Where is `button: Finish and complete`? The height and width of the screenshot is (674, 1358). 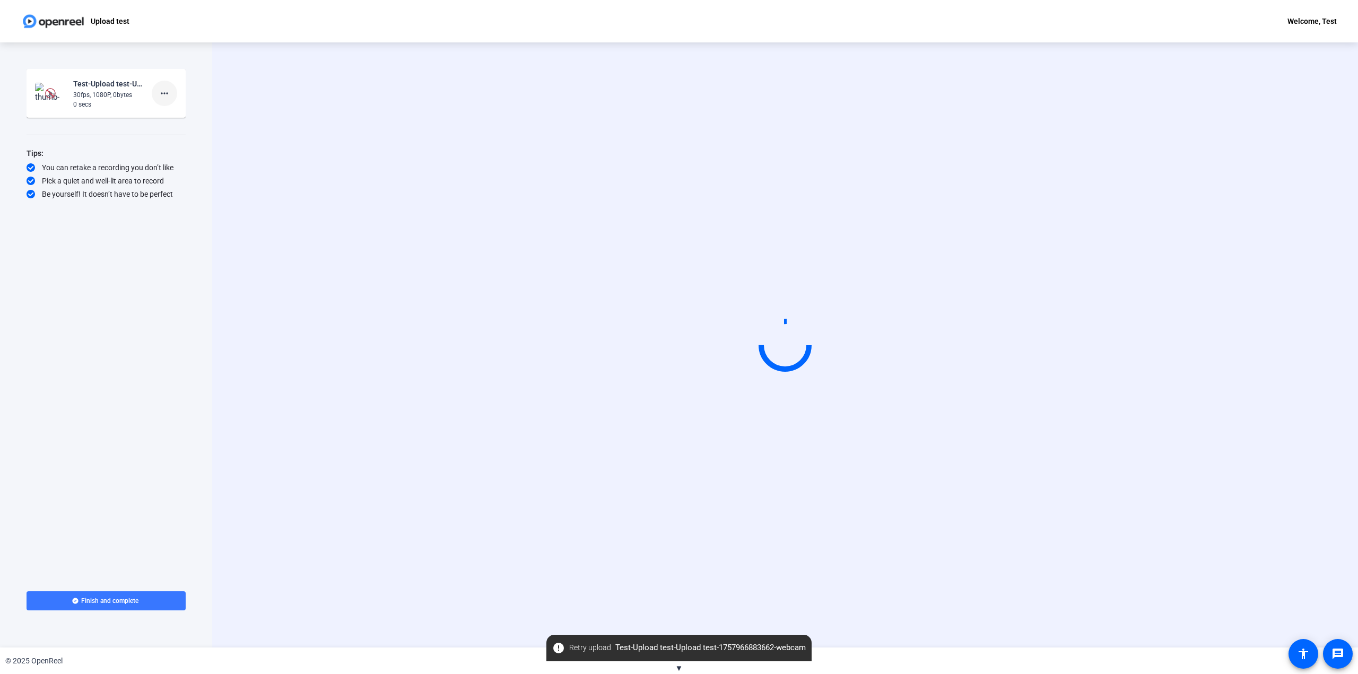 button: Finish and complete is located at coordinates (106, 601).